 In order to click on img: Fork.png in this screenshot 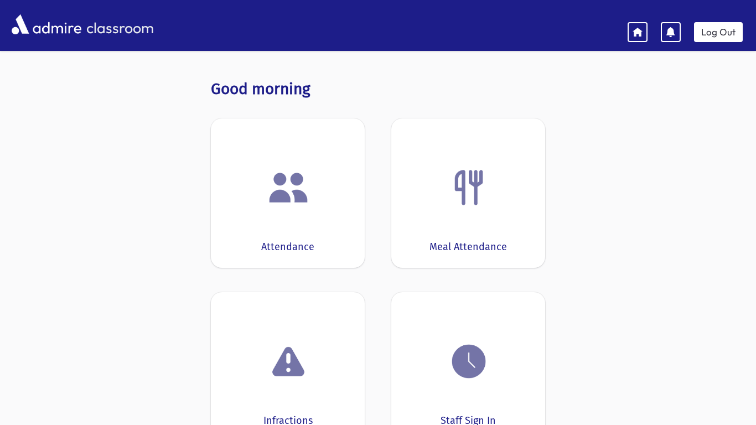, I will do `click(469, 188)`.